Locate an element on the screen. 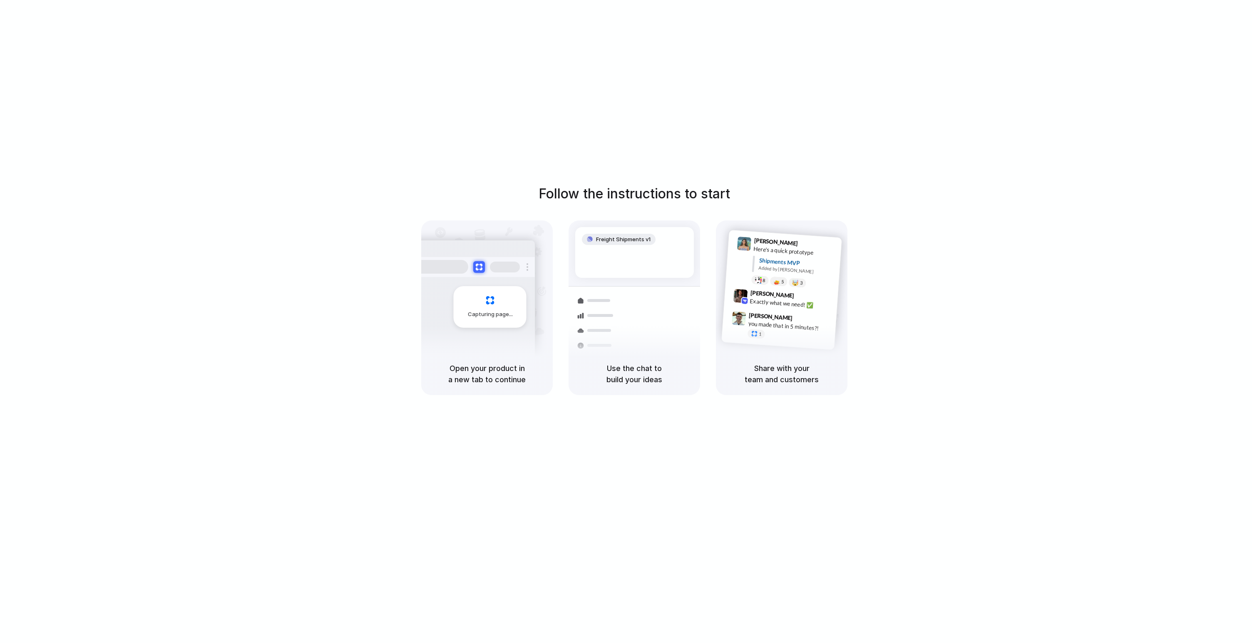 Image resolution: width=1252 pixels, height=643 pixels. div: Here's a quick prototype is located at coordinates (795, 251).